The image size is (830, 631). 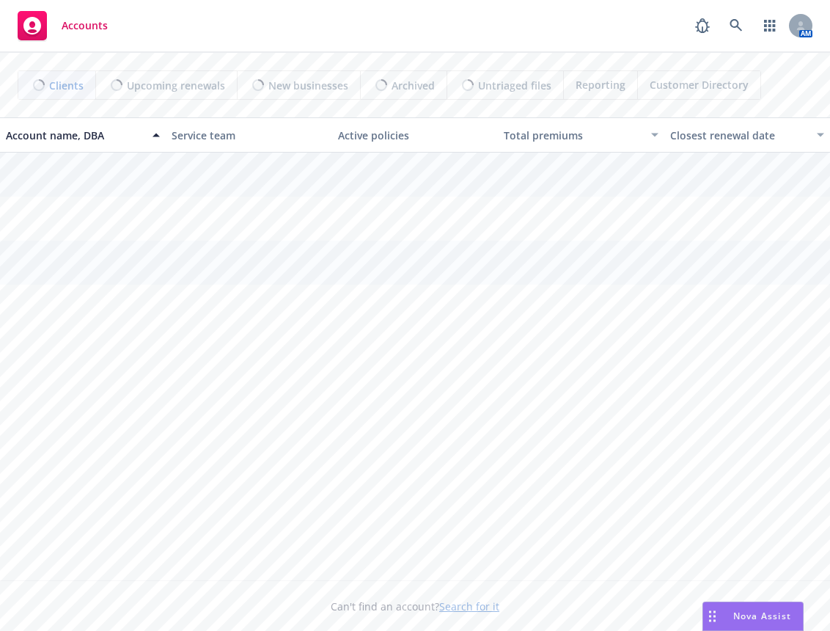 What do you see at coordinates (415, 606) in the screenshot?
I see `span: Can't find an account?` at bounding box center [415, 606].